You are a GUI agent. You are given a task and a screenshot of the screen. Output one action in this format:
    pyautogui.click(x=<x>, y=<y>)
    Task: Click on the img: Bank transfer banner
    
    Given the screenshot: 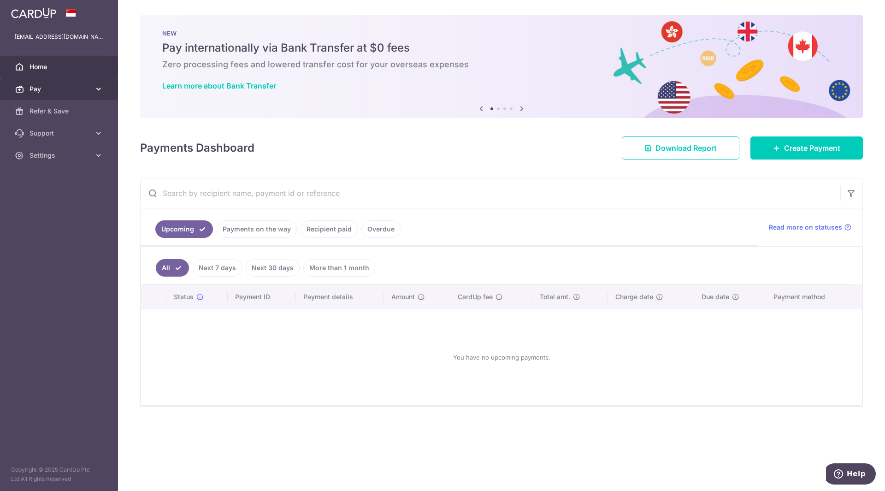 What is the action you would take?
    pyautogui.click(x=502, y=66)
    